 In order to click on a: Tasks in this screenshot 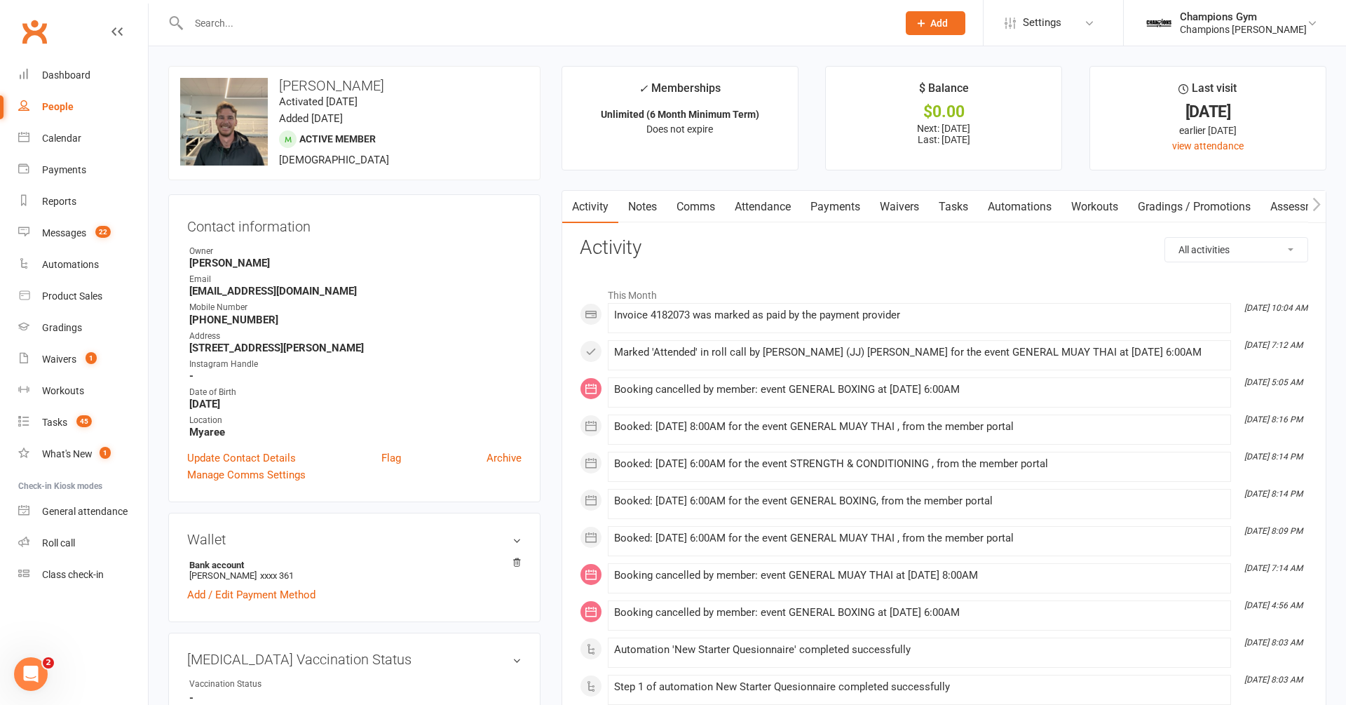, I will do `click(953, 207)`.